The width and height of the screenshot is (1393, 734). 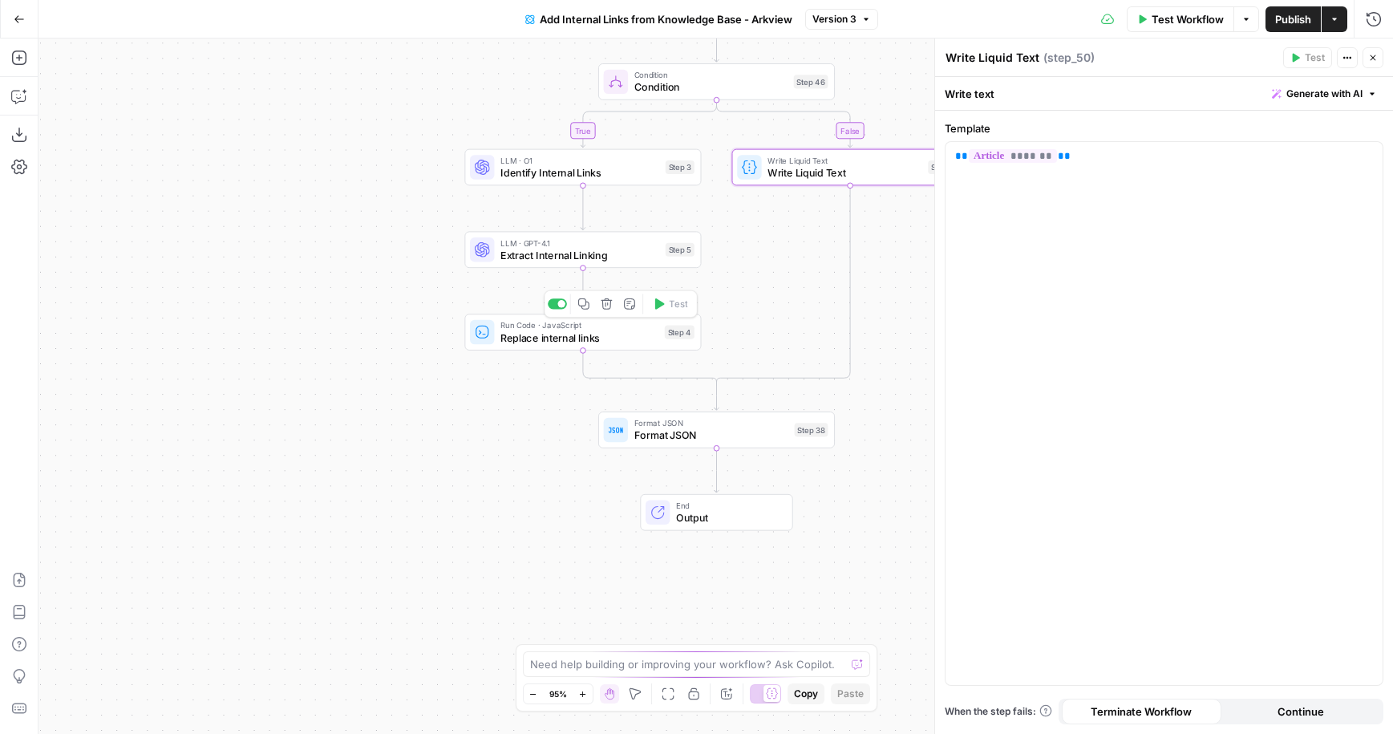 What do you see at coordinates (1188, 19) in the screenshot?
I see `span: Test Workflow` at bounding box center [1188, 19].